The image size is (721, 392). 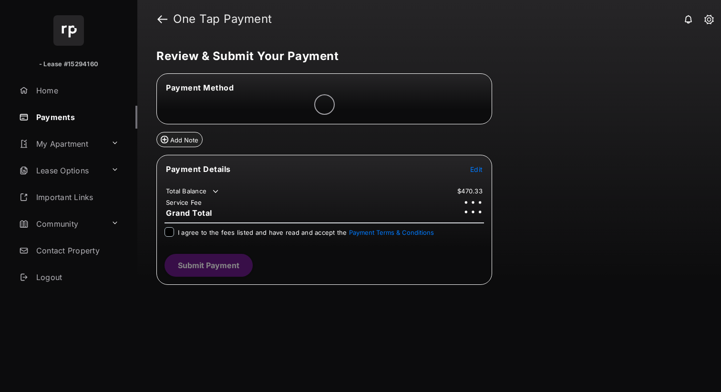 I want to click on span: Grand Total, so click(x=189, y=213).